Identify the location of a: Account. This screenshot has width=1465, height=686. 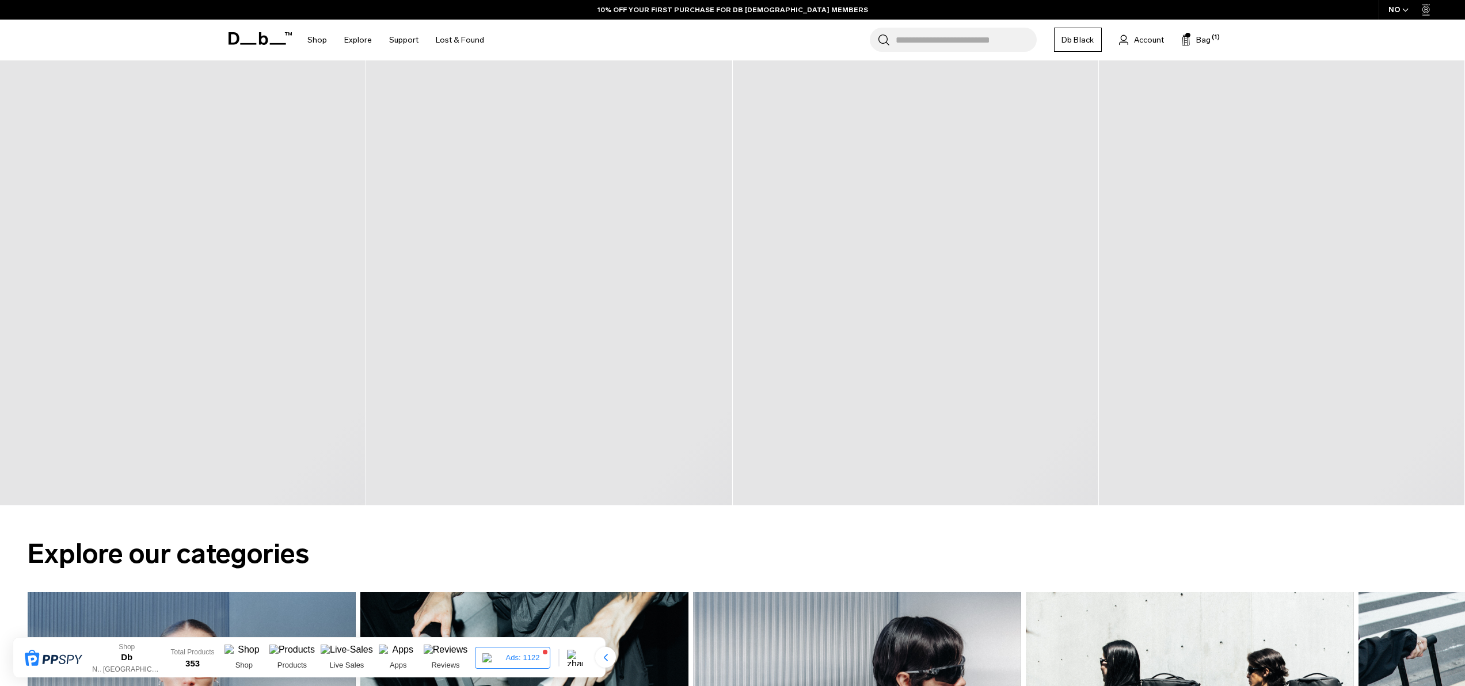
(1142, 40).